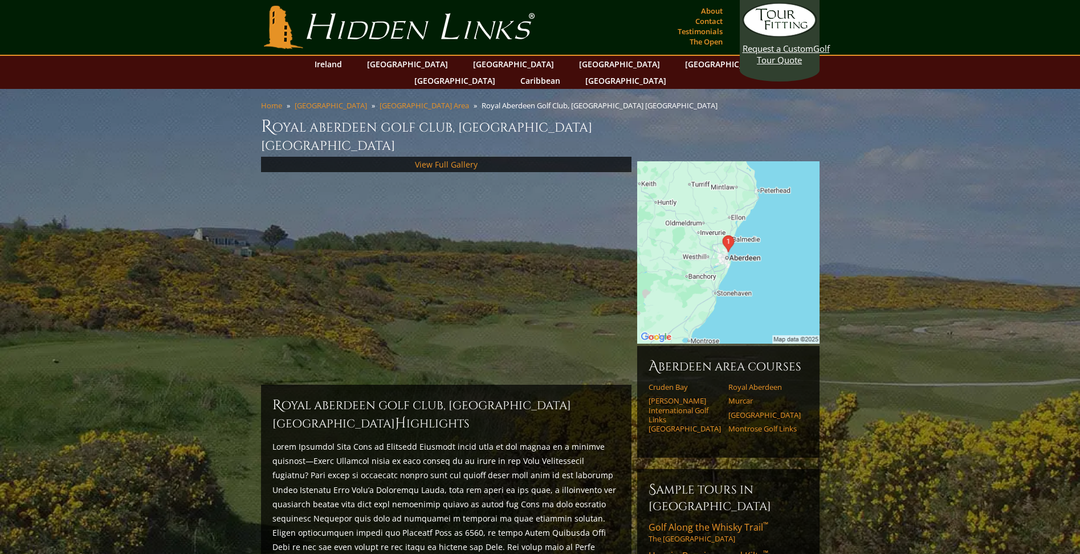 The image size is (1080, 554). Describe the element at coordinates (709, 21) in the screenshot. I see `a: Contact` at that location.